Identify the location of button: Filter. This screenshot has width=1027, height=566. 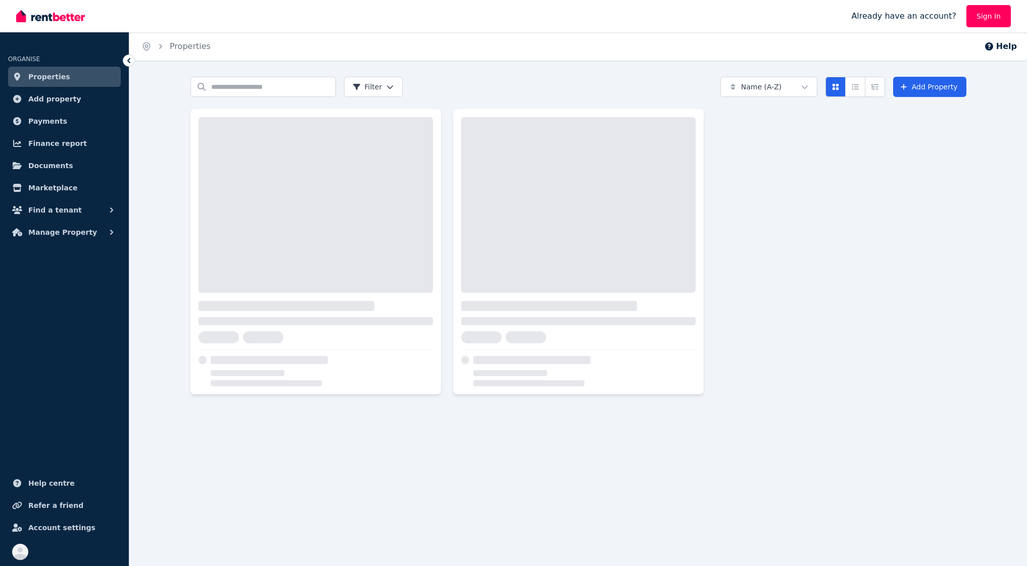
(373, 87).